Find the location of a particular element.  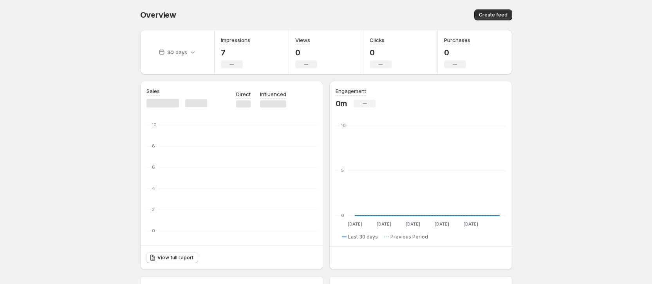

h3: Views is located at coordinates (303, 40).